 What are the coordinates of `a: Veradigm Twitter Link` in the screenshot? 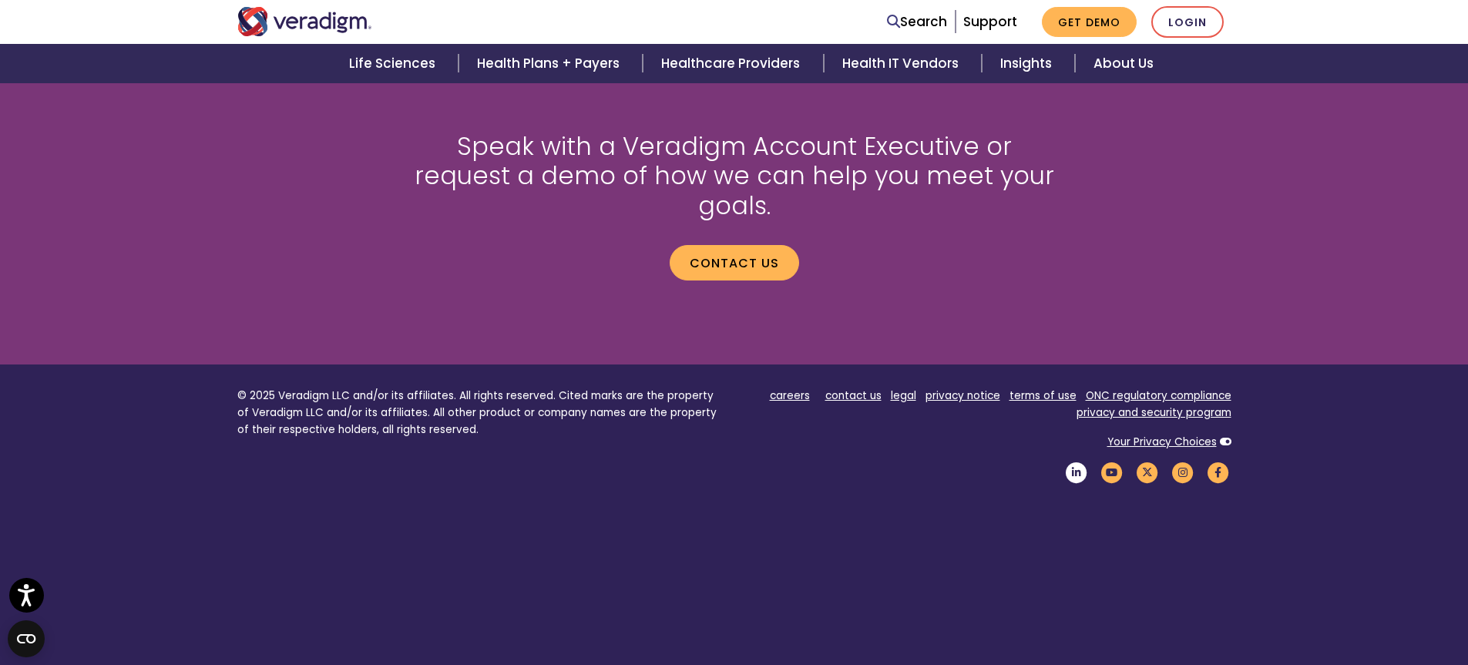 It's located at (1147, 472).